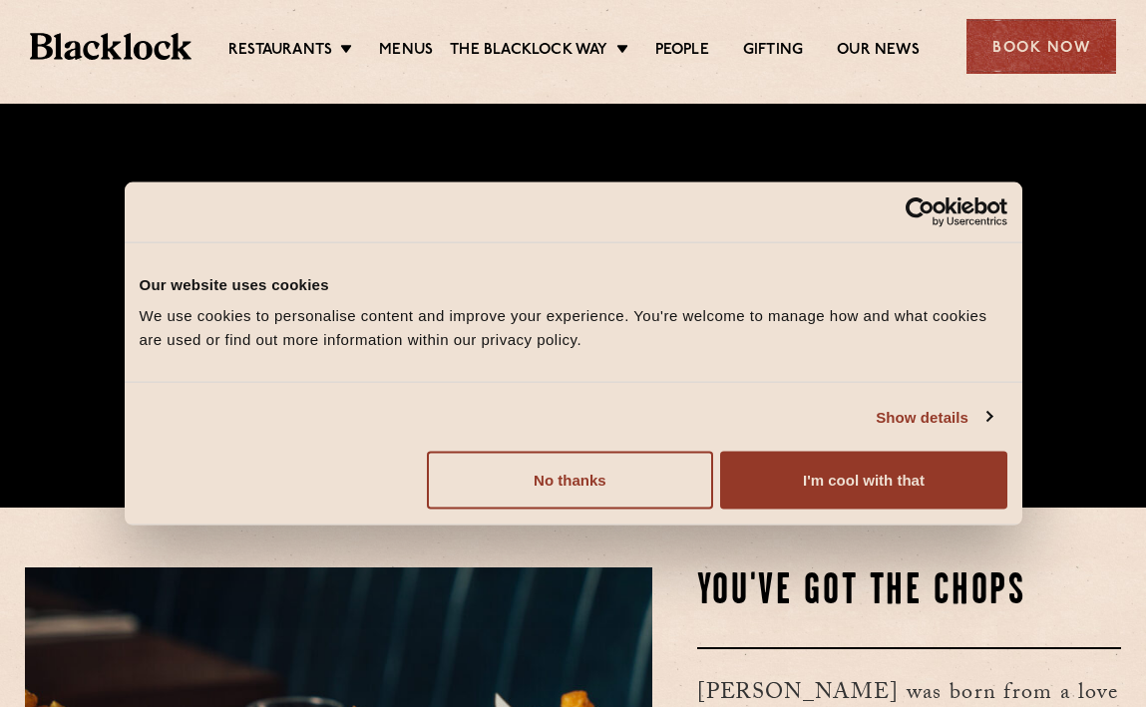 The width and height of the screenshot is (1146, 707). I want to click on a: Our News, so click(878, 52).